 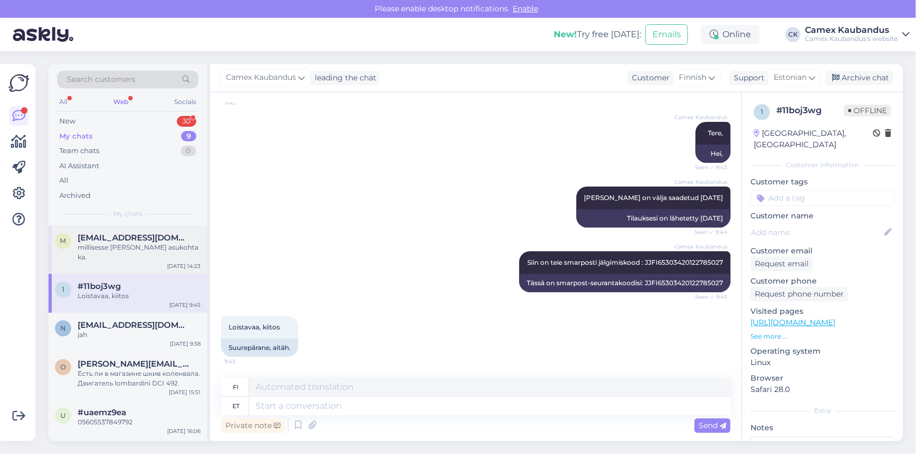 What do you see at coordinates (810, 111) in the screenshot?
I see `div: # 11boj3wg` at bounding box center [810, 111].